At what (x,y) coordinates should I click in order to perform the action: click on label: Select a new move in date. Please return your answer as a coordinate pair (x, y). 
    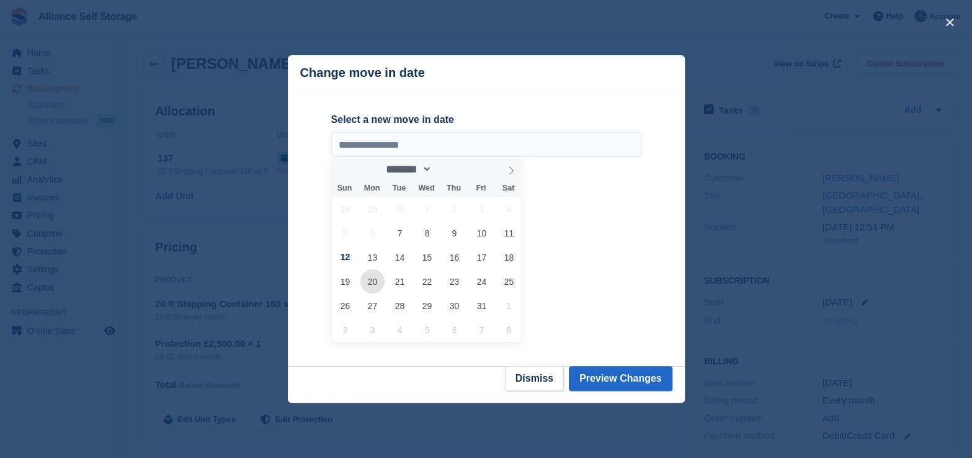
    Looking at the image, I should click on (486, 120).